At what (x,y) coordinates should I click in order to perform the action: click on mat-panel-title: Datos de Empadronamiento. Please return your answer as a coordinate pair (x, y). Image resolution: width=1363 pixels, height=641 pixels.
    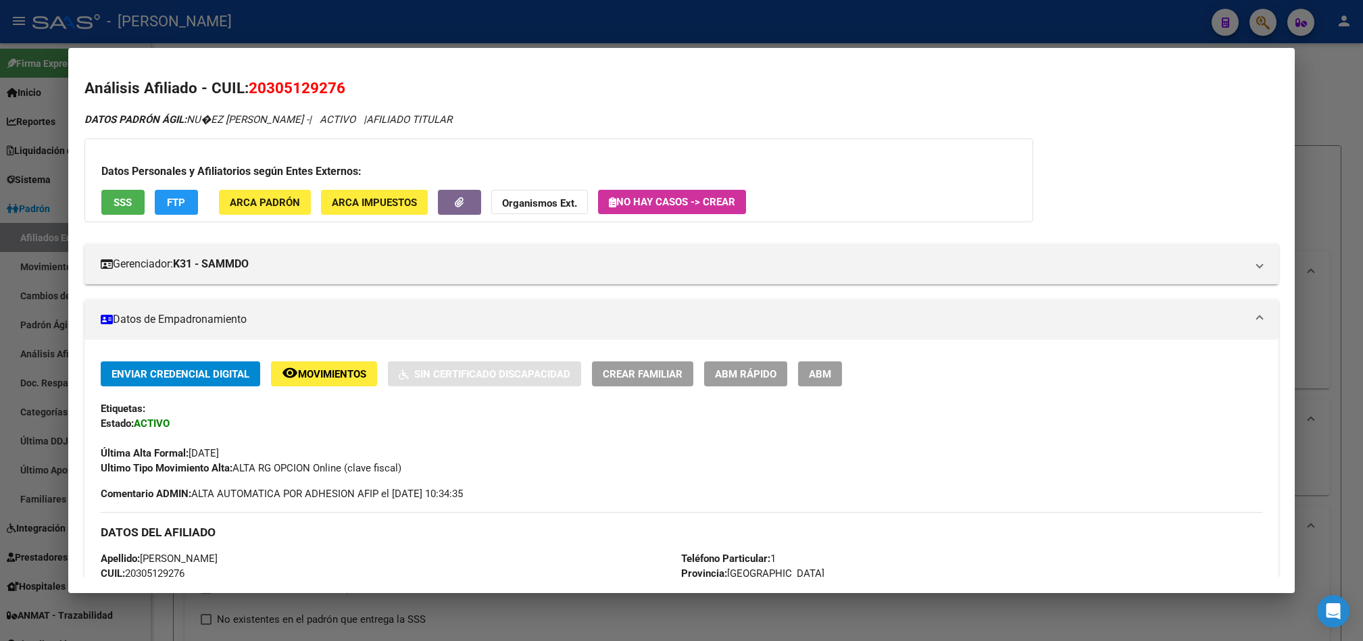
    Looking at the image, I should click on (673, 320).